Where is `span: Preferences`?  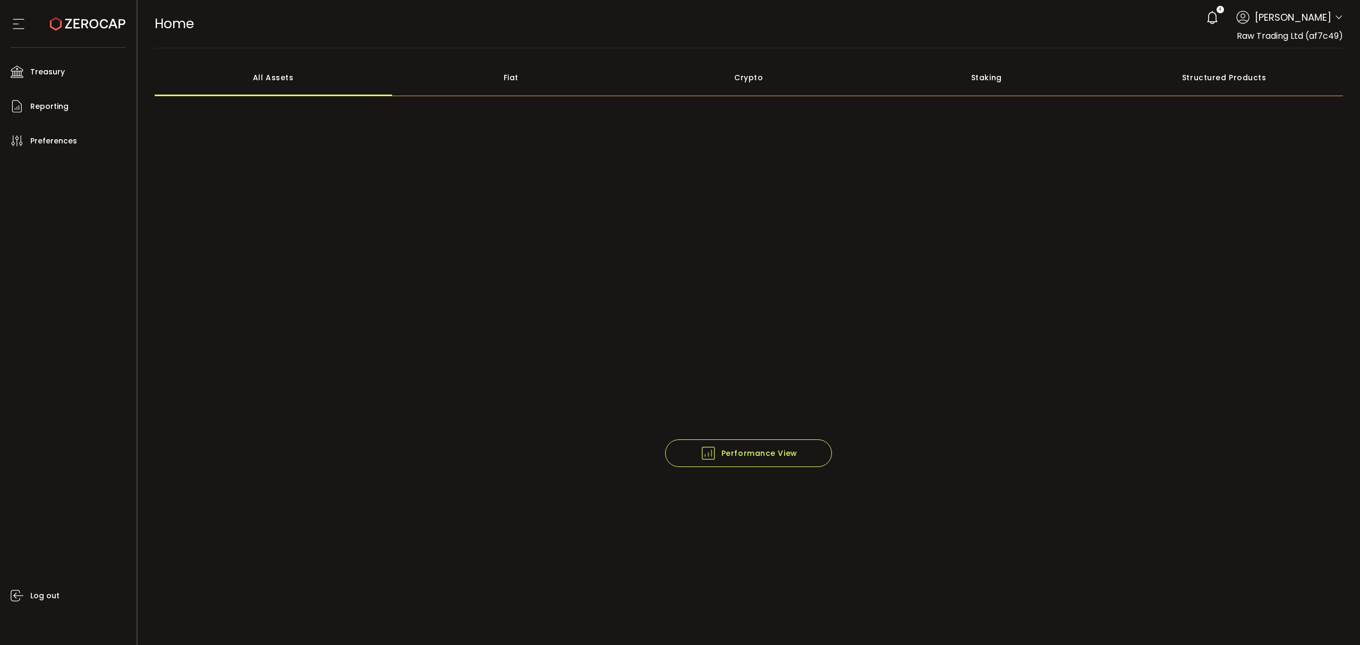 span: Preferences is located at coordinates (54, 141).